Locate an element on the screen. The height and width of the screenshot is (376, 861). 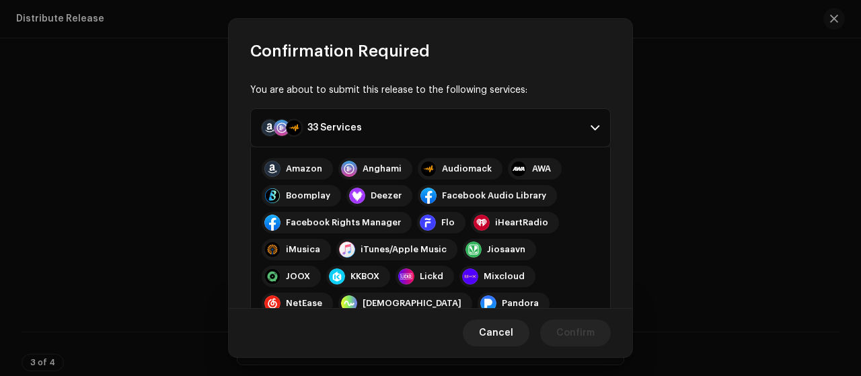
span: Cancel is located at coordinates (496, 333).